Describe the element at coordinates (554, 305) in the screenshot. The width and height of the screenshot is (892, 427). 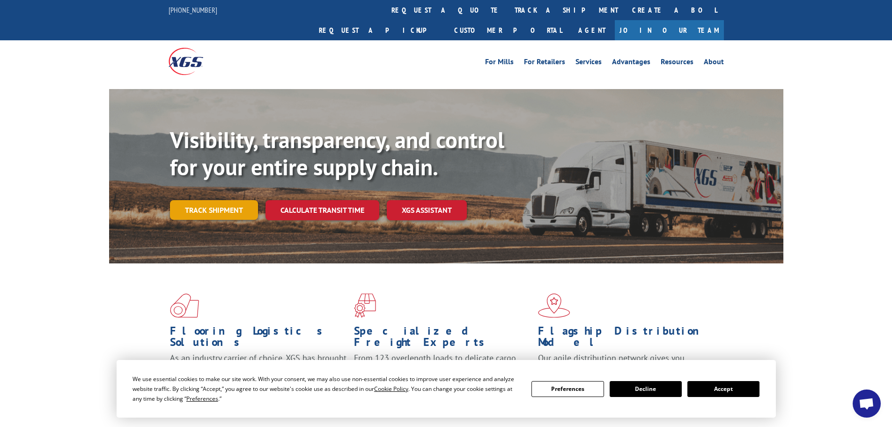
I see `img: xgs-icon-flagship-distribution-model-red` at that location.